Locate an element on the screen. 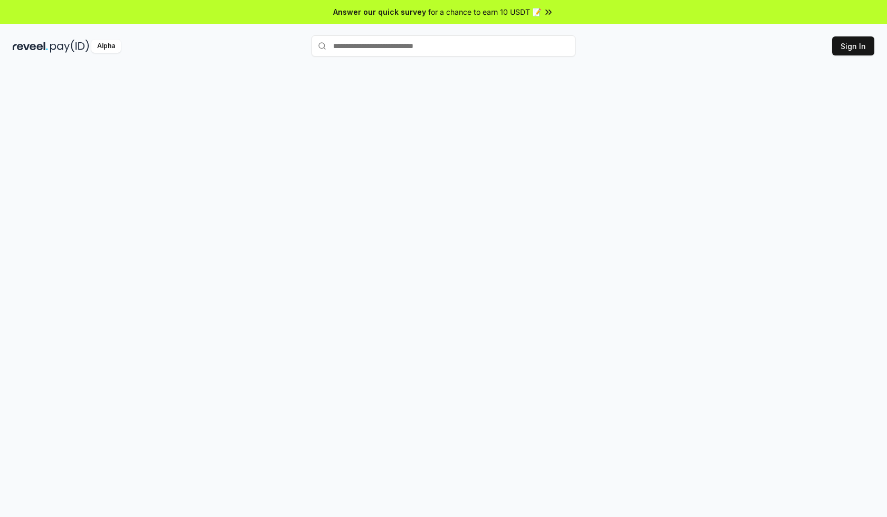 Image resolution: width=887 pixels, height=517 pixels. div: Alpha is located at coordinates (106, 46).